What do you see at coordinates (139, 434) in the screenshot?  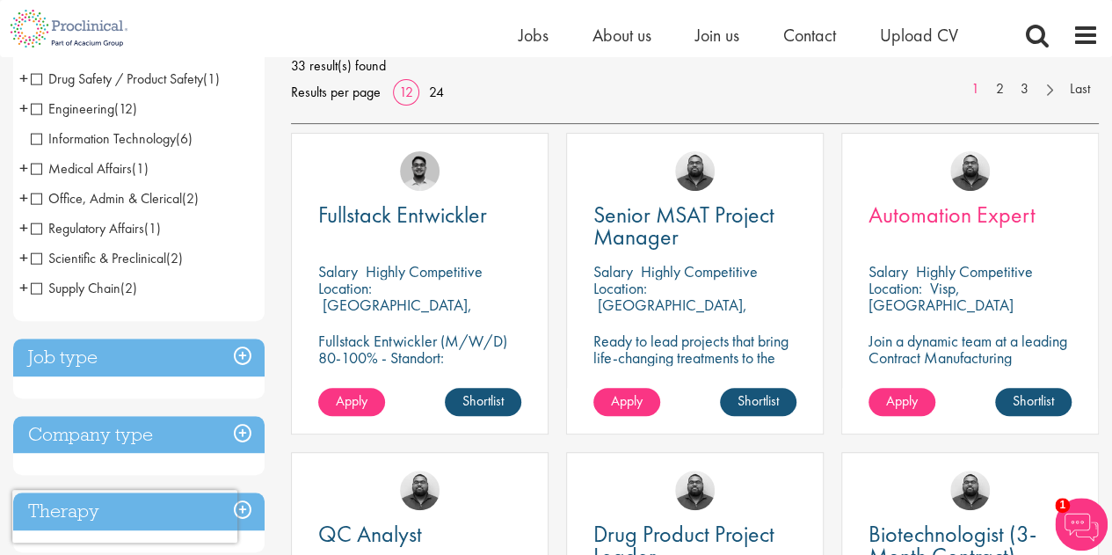 I see `div: Company type` at bounding box center [139, 434].